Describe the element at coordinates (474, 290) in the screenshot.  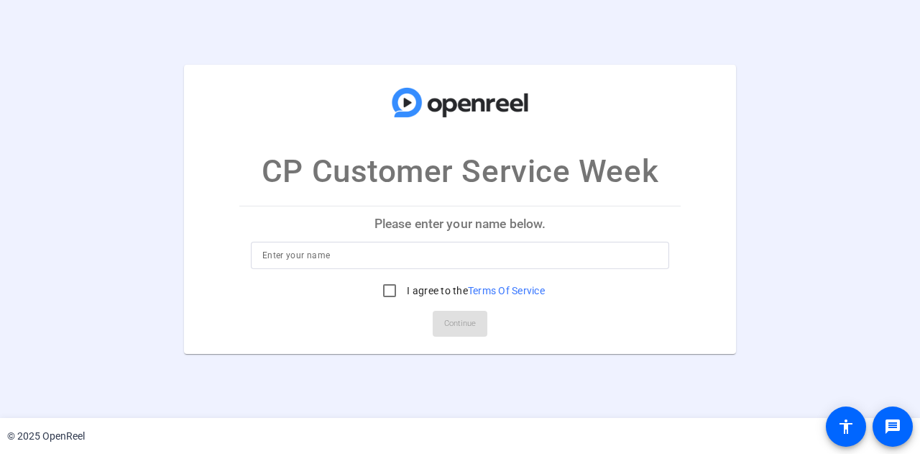
I see `label: I agree to the` at that location.